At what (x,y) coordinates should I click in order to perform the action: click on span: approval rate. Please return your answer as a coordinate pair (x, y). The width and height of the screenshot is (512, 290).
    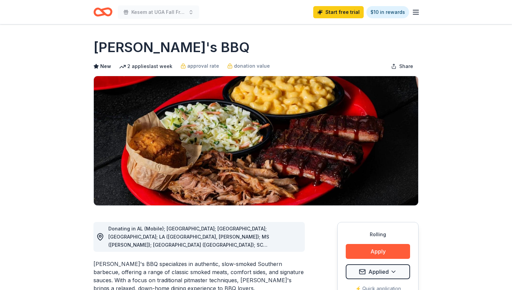
    Looking at the image, I should click on (203, 66).